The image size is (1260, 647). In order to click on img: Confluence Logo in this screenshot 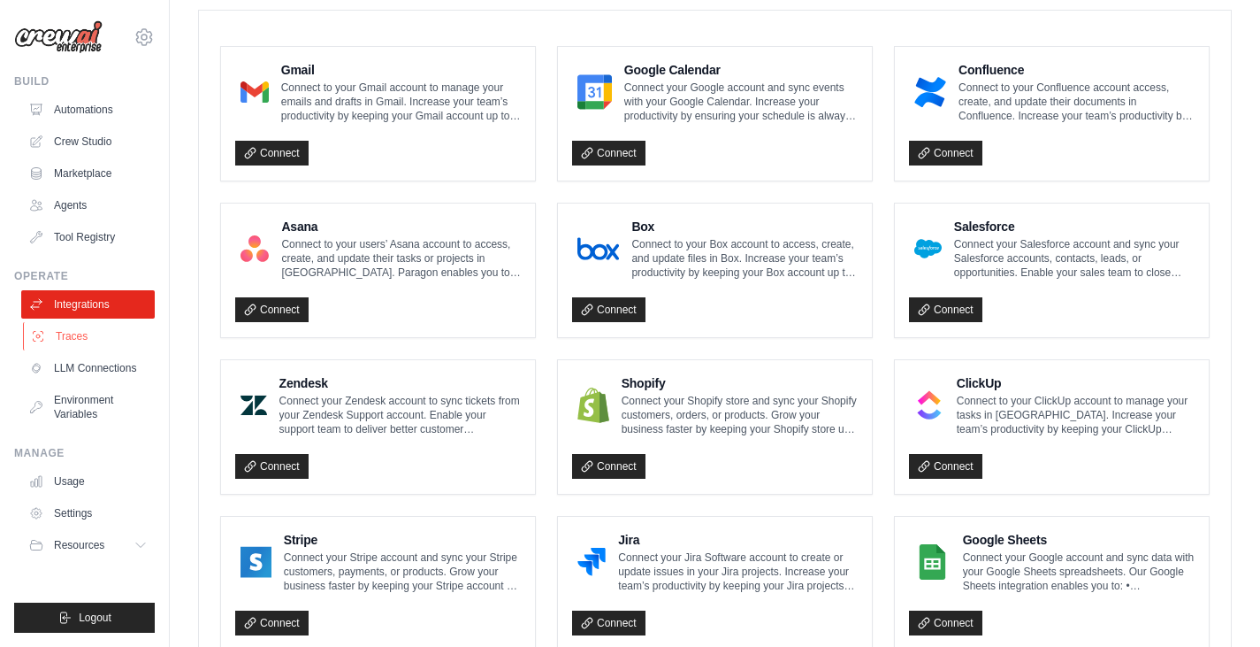, I will do `click(930, 92)`.